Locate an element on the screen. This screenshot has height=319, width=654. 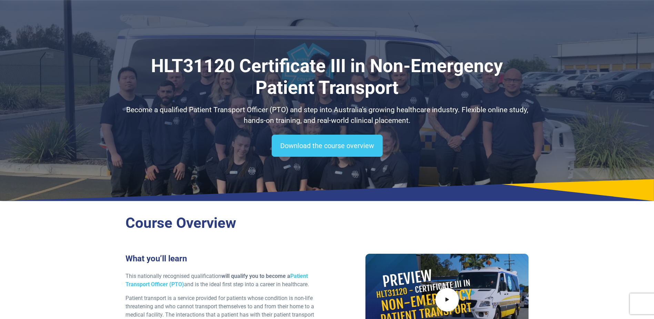
a: Patient Transport Officer (PTO) is located at coordinates (217, 280).